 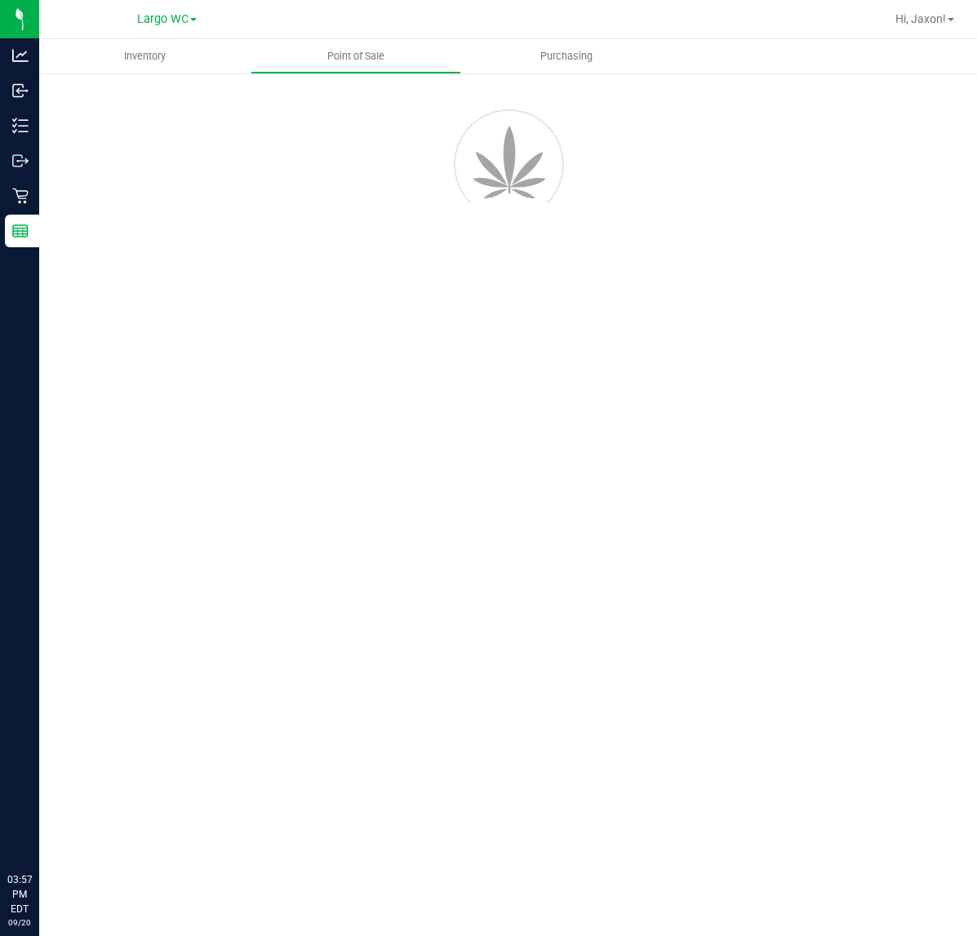 I want to click on a: Purchasing, so click(x=566, y=56).